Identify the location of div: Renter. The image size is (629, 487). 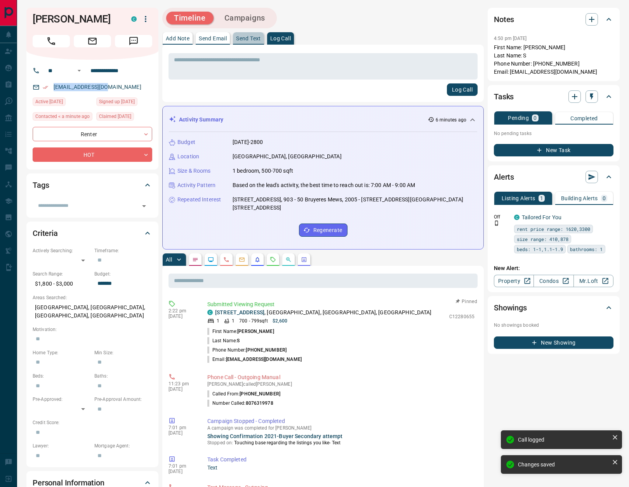
(92, 134).